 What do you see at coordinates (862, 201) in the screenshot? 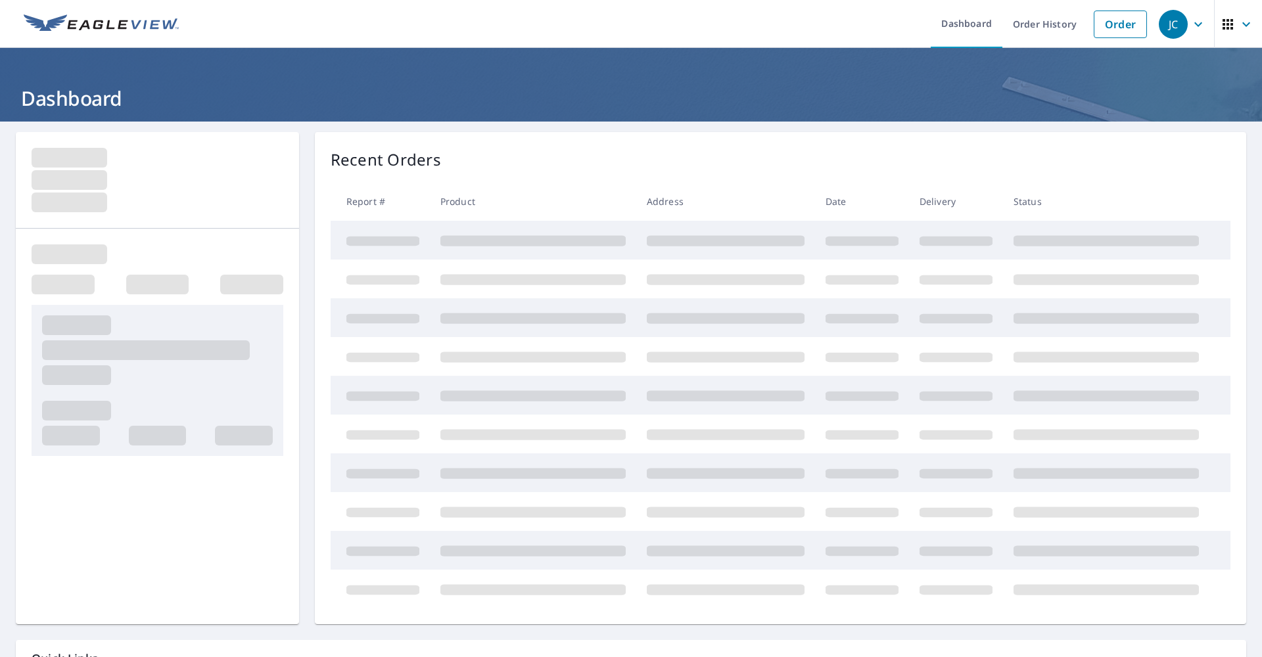
I see `th: Date` at bounding box center [862, 201].